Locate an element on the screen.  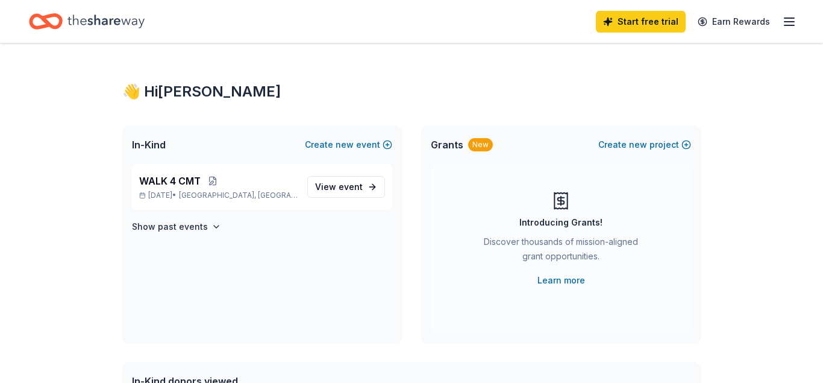
a: View event is located at coordinates (346, 187).